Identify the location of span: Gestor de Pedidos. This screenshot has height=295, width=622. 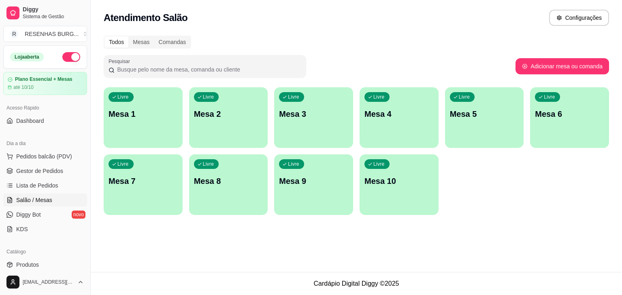
(40, 171).